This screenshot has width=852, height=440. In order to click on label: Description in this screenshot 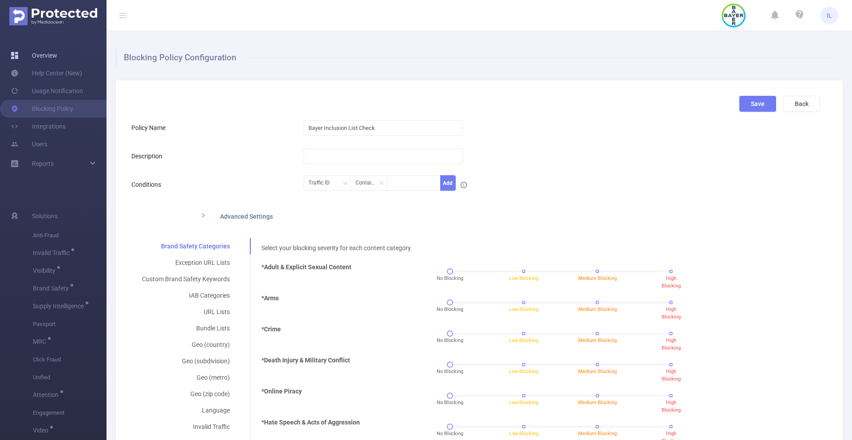, I will do `click(149, 156)`.